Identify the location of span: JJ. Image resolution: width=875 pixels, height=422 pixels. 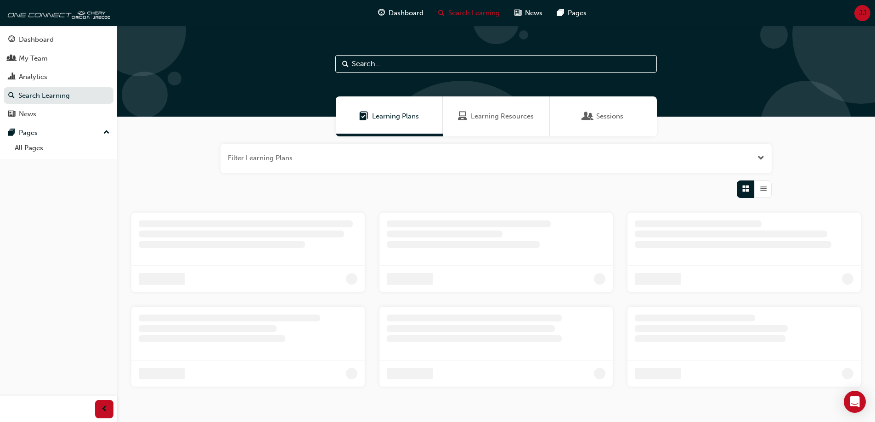
(863, 13).